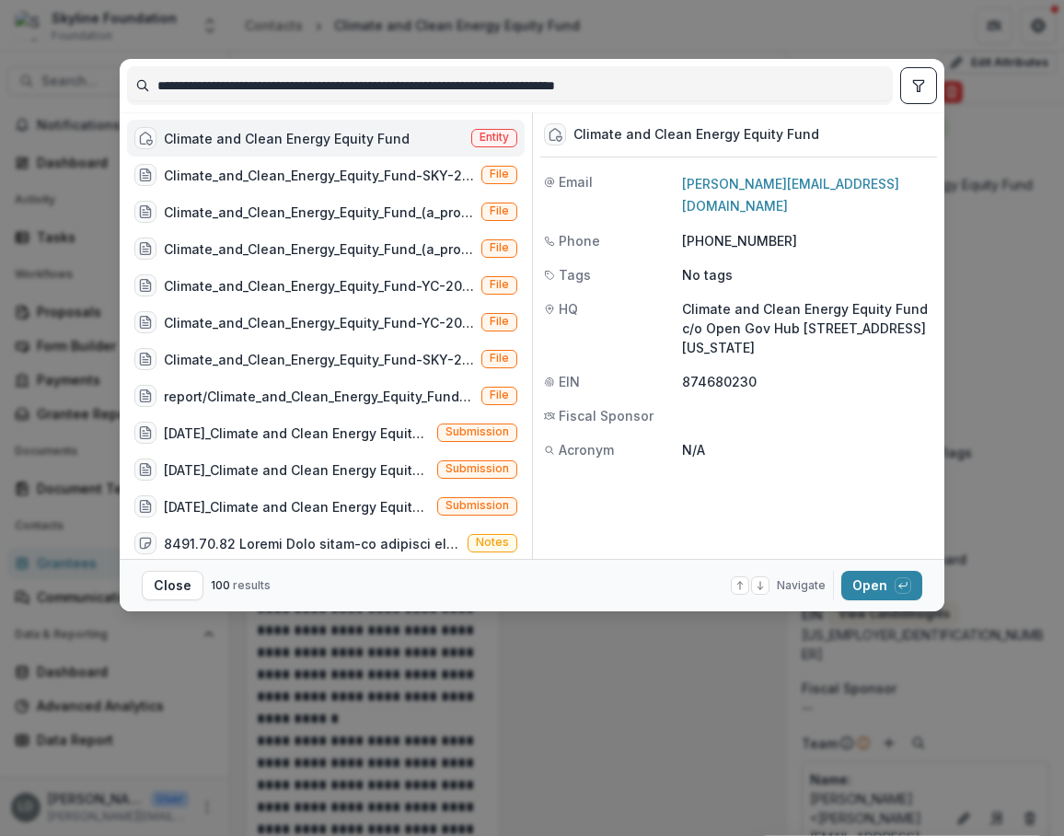 The image size is (1064, 836). I want to click on span: Fiscal Sponsor, so click(606, 415).